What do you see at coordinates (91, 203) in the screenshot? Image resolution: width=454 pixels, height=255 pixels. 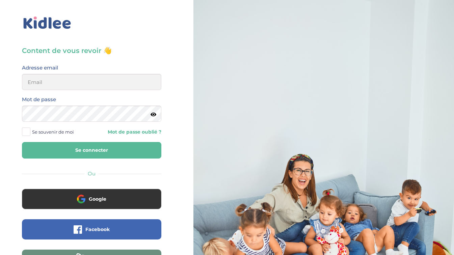 I see `a: Google` at bounding box center [91, 203].